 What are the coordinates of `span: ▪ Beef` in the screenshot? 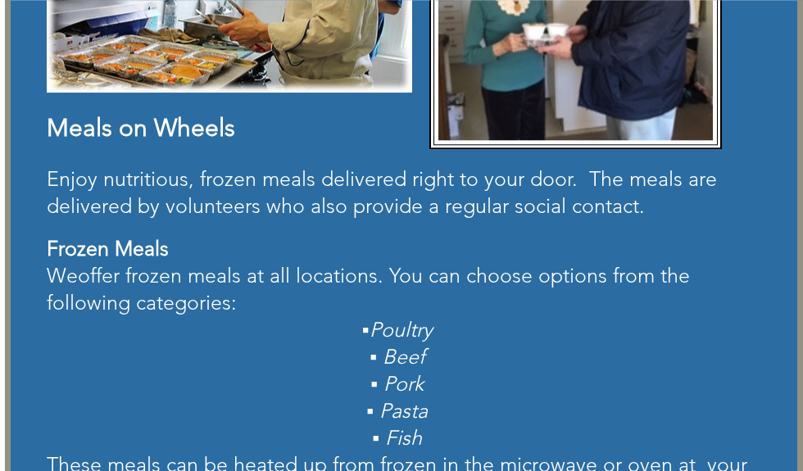 It's located at (397, 356).